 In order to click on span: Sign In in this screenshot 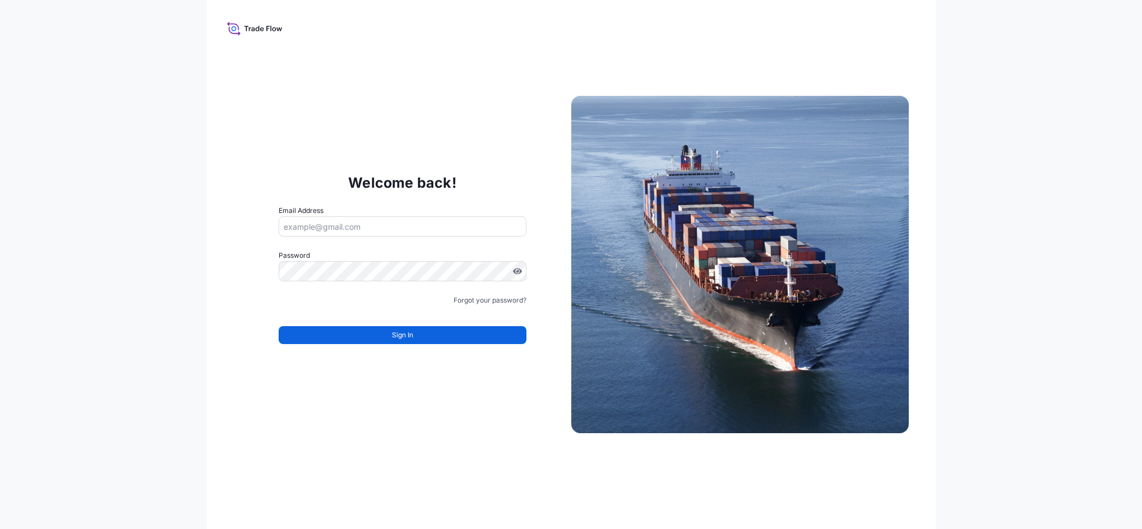, I will do `click(402, 335)`.